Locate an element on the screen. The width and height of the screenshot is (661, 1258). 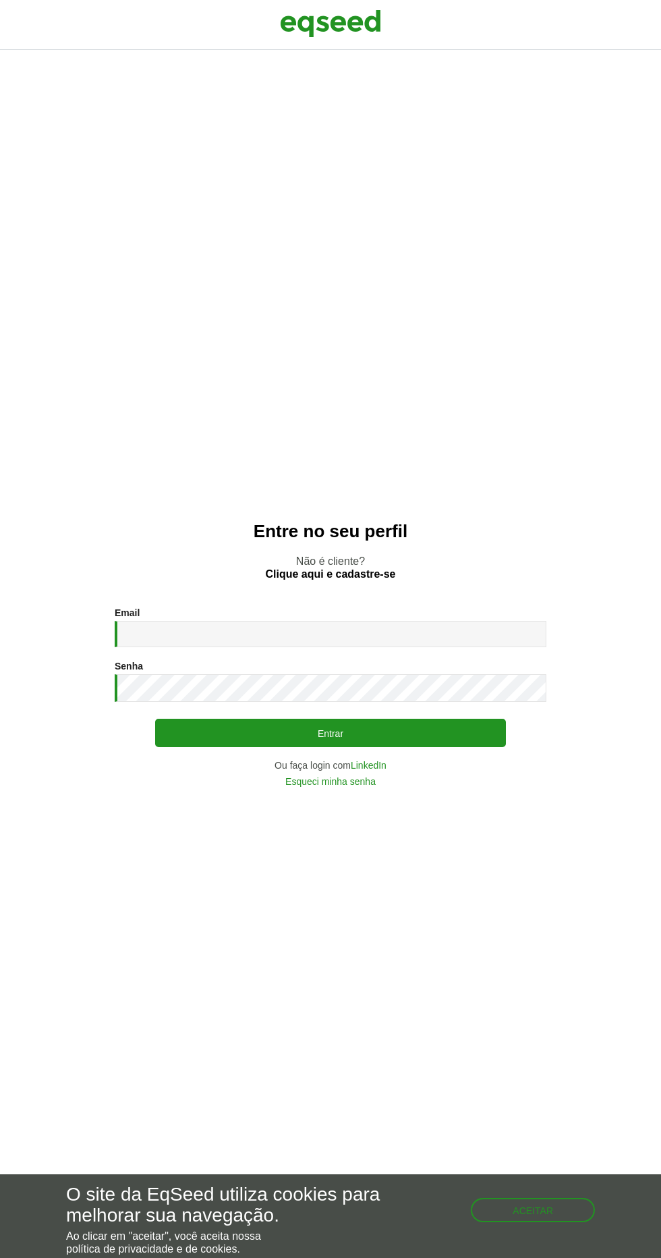
p: Não é cliente? is located at coordinates (331, 567).